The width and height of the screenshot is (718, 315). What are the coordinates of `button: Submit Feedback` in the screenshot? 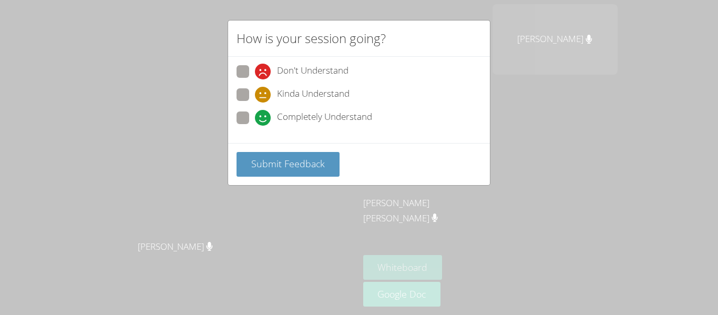 It's located at (288, 164).